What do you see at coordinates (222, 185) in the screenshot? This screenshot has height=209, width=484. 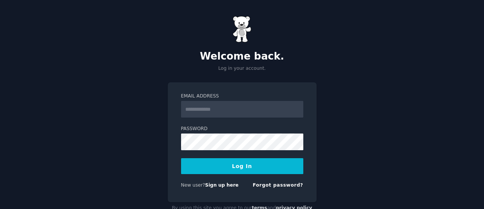 I see `a: Sign up here` at bounding box center [222, 185].